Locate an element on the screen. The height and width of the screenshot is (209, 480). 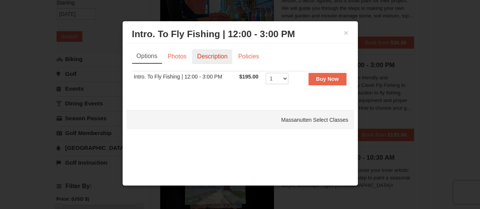
div: Massanutten Select Classes is located at coordinates (240, 120).